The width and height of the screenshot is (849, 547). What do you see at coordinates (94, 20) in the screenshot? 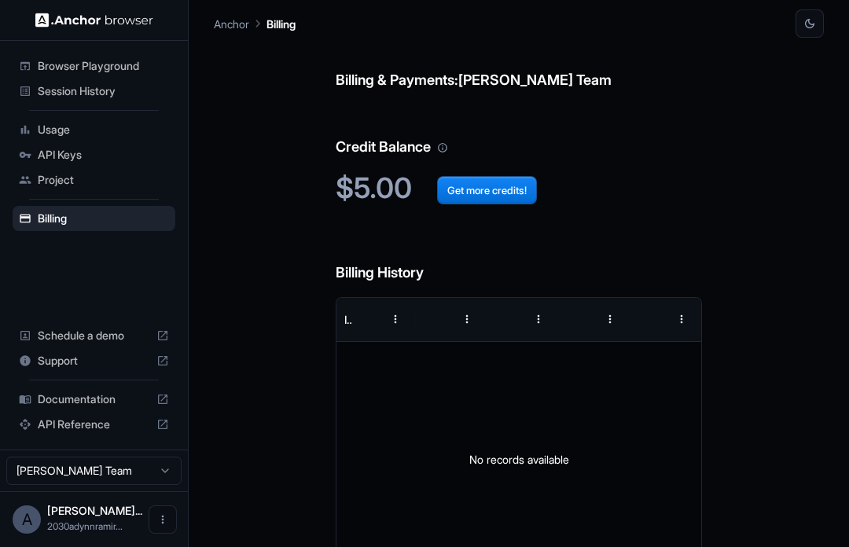
I see `img: Anchor Logo` at bounding box center [94, 20].